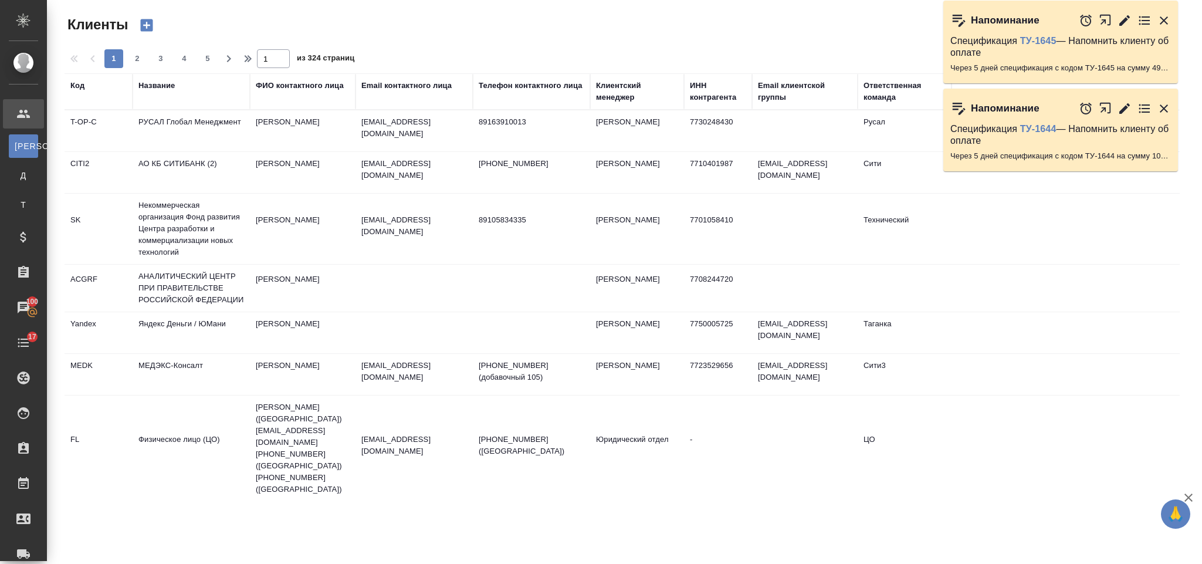  Describe the element at coordinates (99, 448) in the screenshot. I see `td: FL` at that location.